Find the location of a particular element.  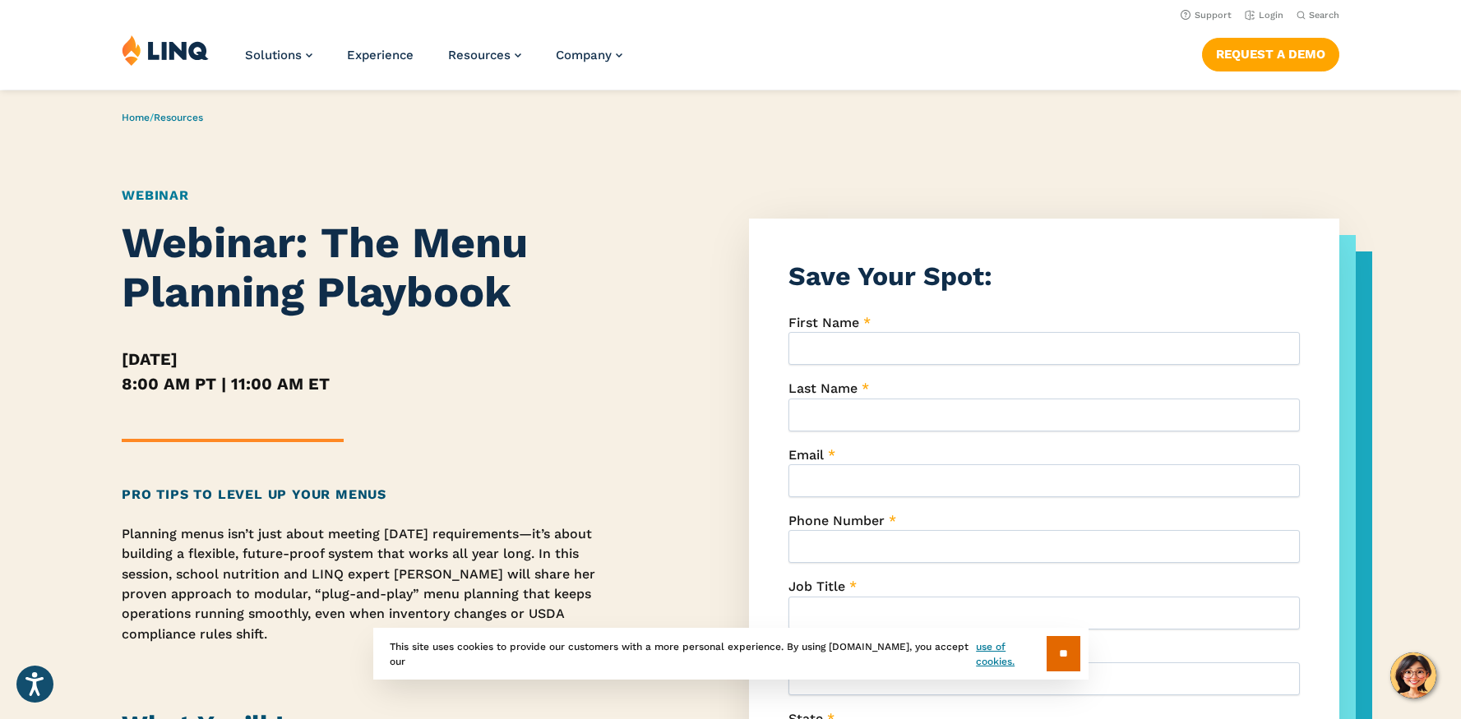

h2: Pro Tips to Level Up Your Menus is located at coordinates (364, 495).